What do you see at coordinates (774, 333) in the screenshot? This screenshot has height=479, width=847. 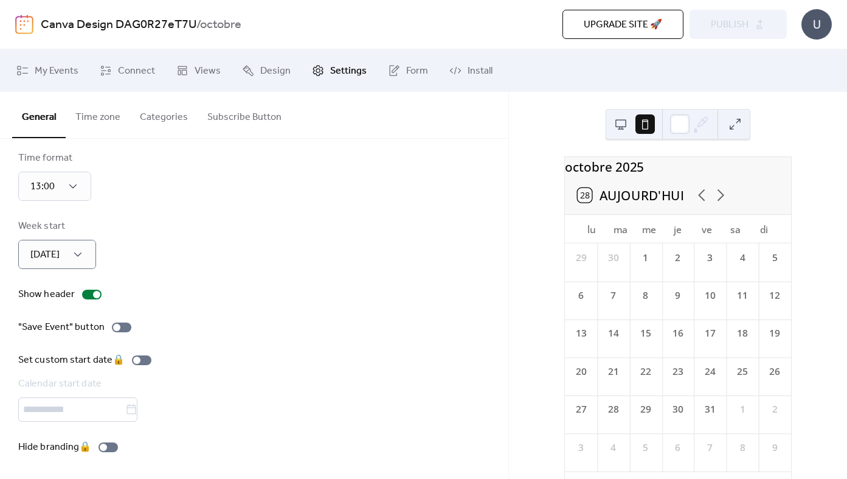 I see `div: 19` at bounding box center [774, 333].